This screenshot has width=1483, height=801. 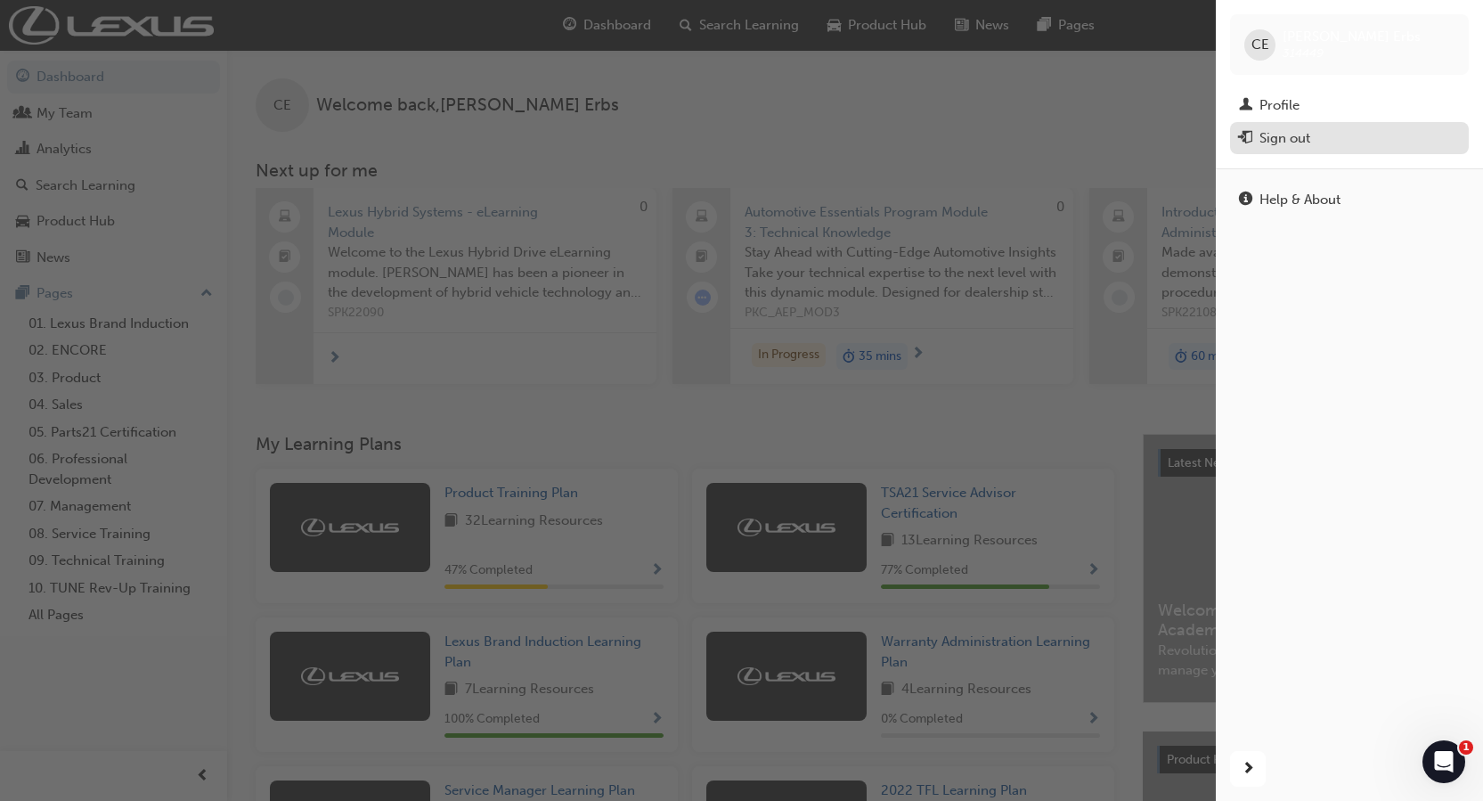 What do you see at coordinates (1349, 105) in the screenshot?
I see `a: Profile` at bounding box center [1349, 105].